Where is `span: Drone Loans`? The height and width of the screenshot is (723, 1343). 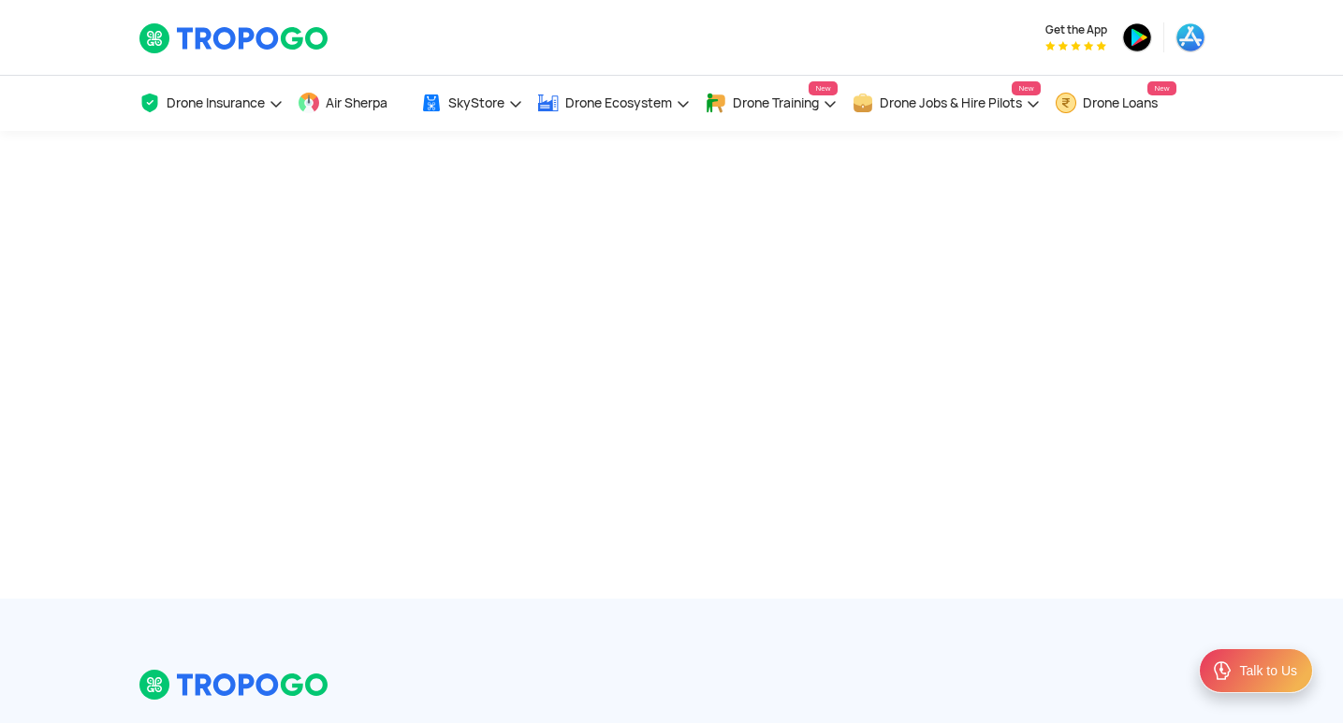
span: Drone Loans is located at coordinates (1120, 103).